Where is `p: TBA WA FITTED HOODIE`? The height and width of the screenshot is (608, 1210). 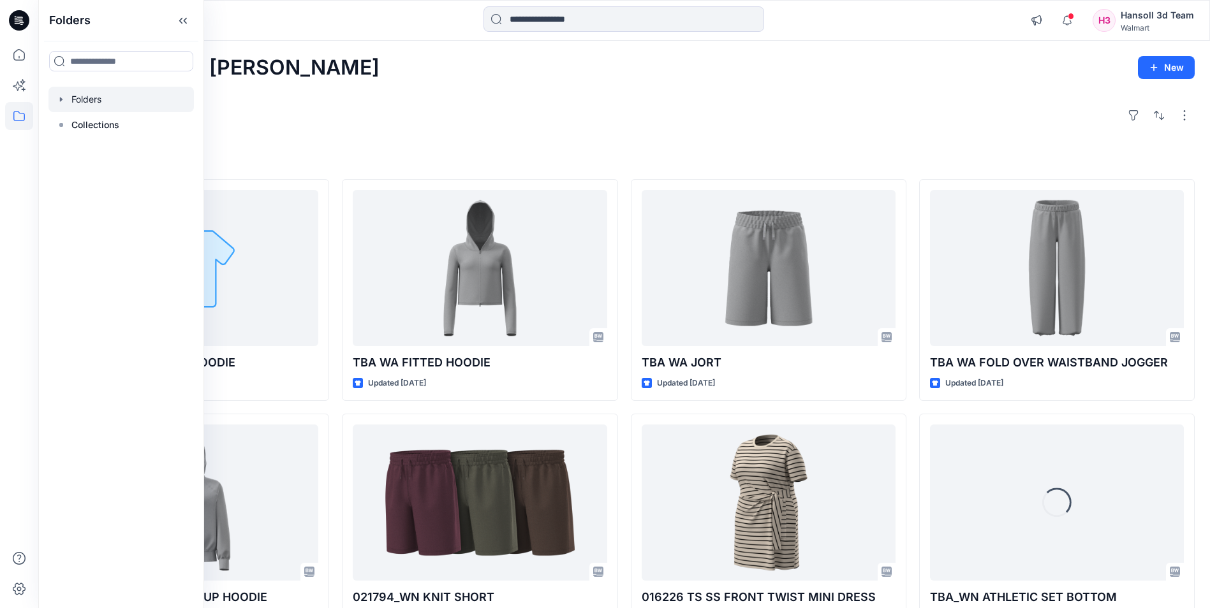
p: TBA WA FITTED HOODIE is located at coordinates (479, 363).